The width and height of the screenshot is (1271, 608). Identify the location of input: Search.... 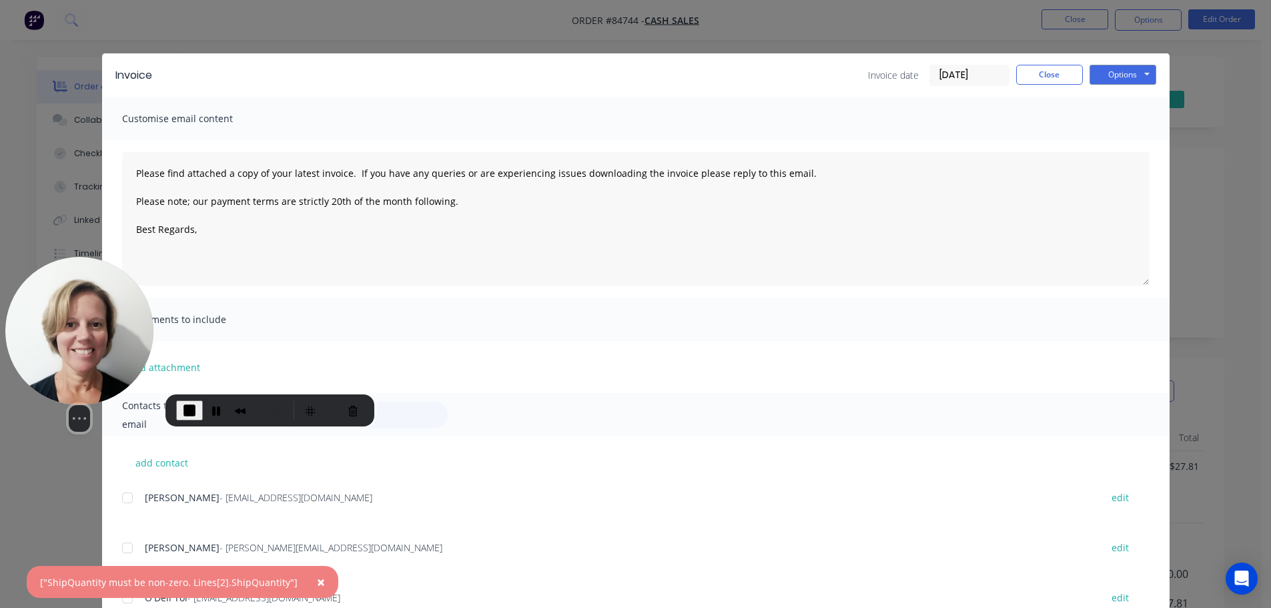
(382, 415).